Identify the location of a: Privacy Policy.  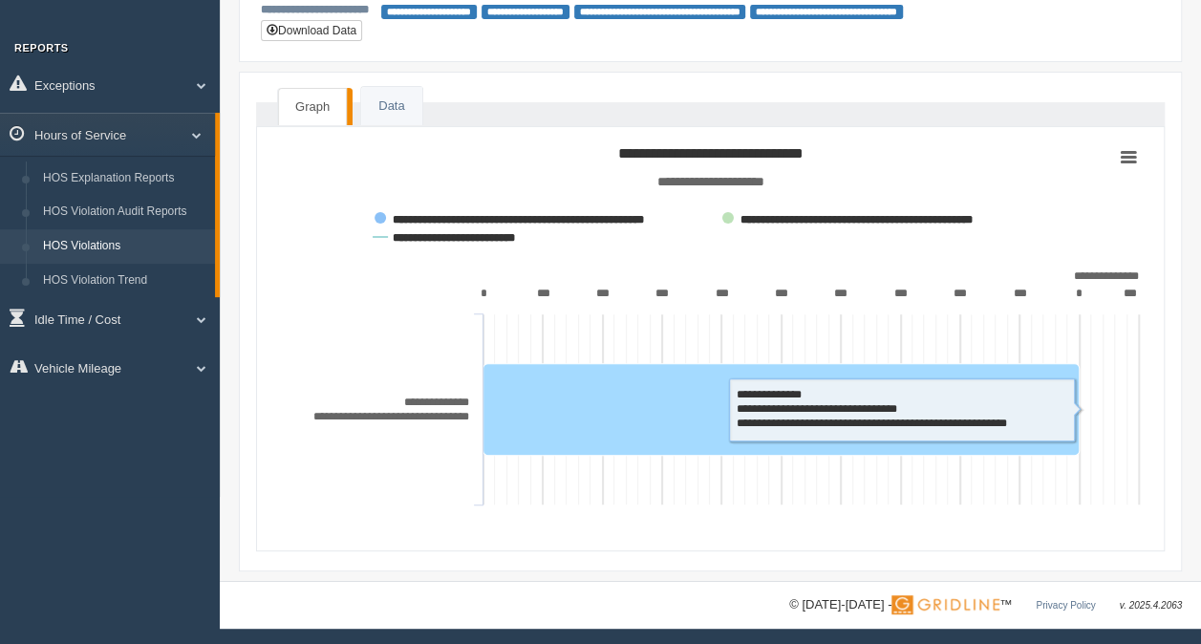
(1066, 605).